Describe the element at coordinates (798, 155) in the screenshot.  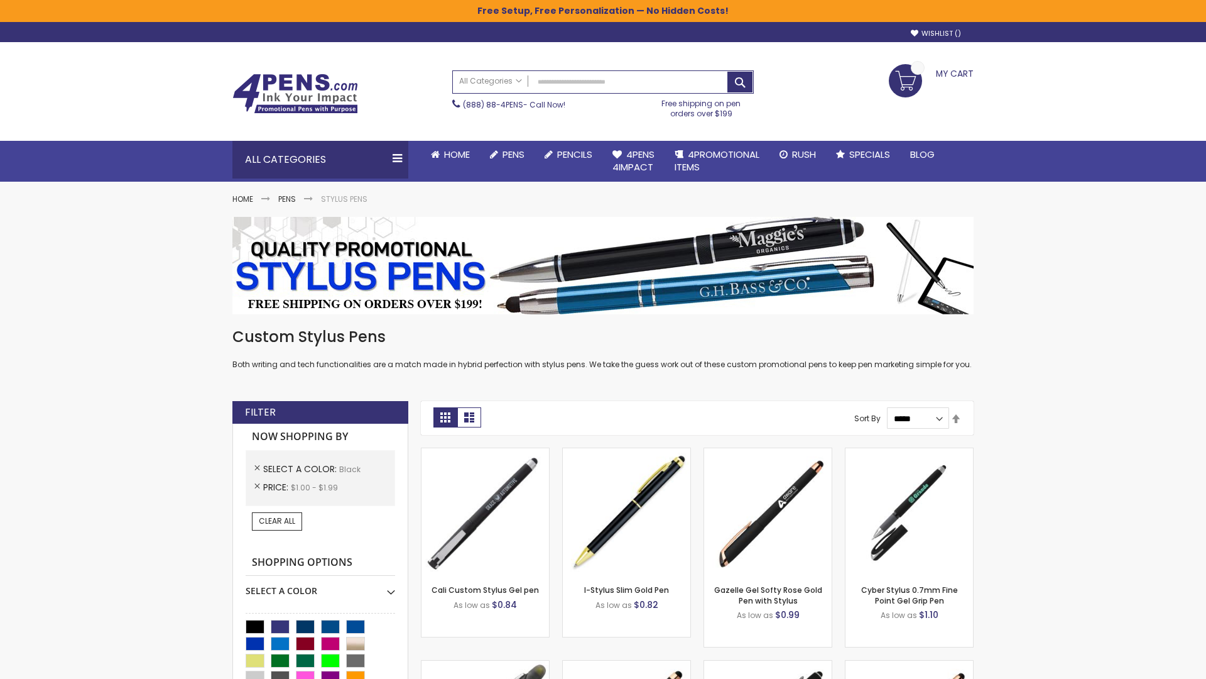
I see `a: Rush` at that location.